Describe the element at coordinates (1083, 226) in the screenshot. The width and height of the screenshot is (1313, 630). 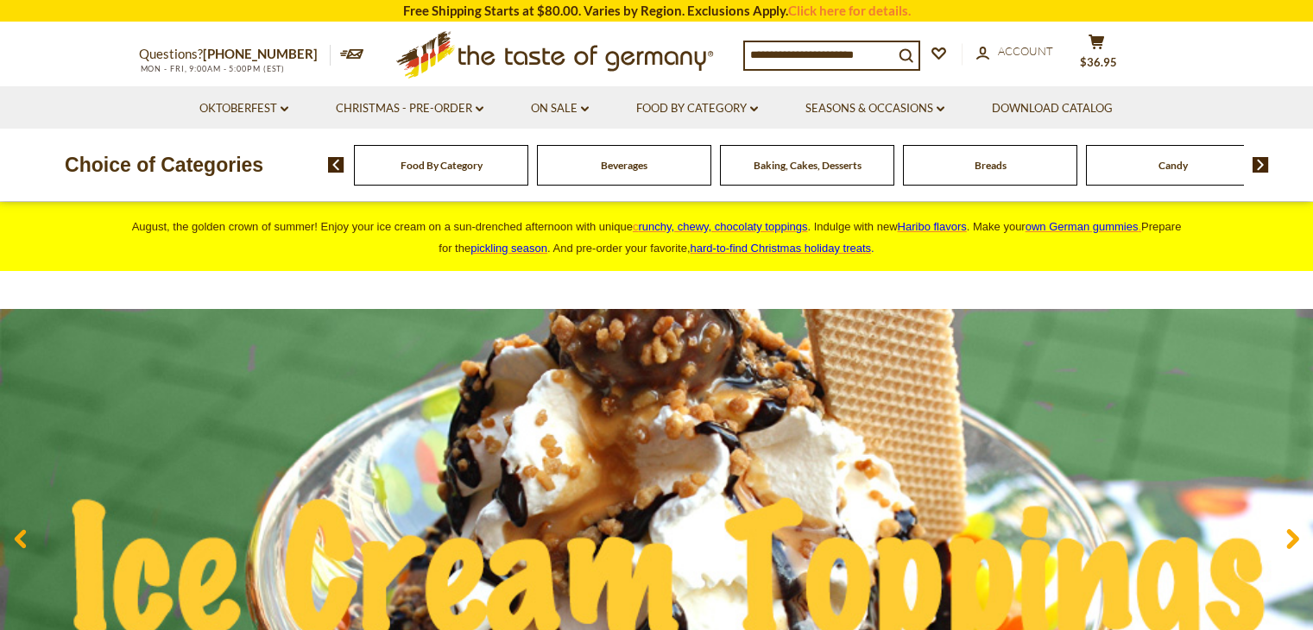
I see `a: own German gummies.` at that location.